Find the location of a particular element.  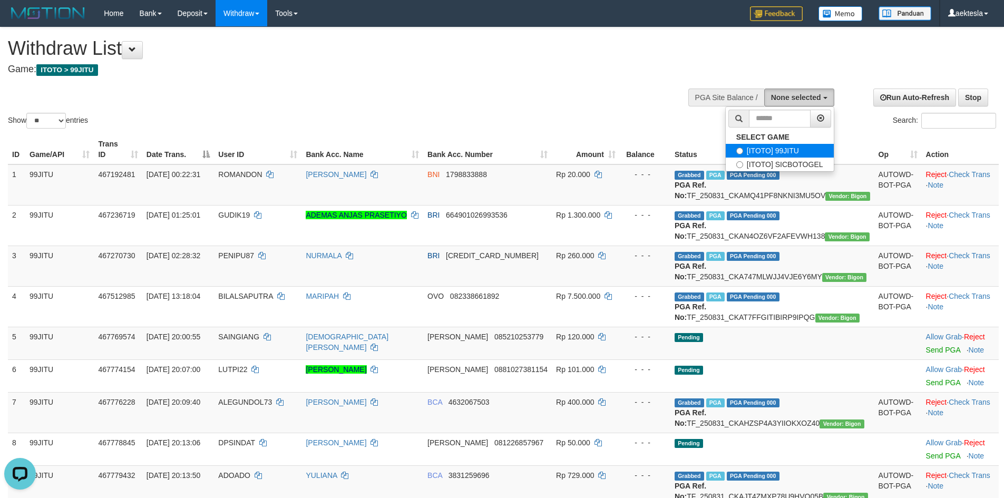

span: DPSINDAT is located at coordinates (237, 443).